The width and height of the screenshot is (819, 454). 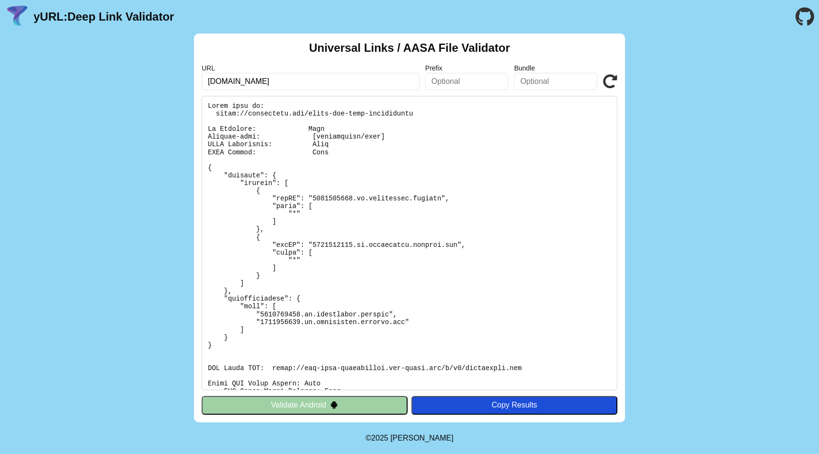 I want to click on img: droidIcon.svg, so click(x=334, y=404).